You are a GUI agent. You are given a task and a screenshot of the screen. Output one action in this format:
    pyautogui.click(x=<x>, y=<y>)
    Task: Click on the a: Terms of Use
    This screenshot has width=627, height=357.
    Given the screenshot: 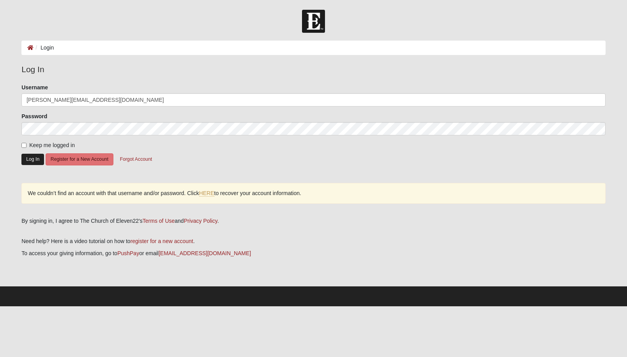 What is the action you would take?
    pyautogui.click(x=159, y=221)
    